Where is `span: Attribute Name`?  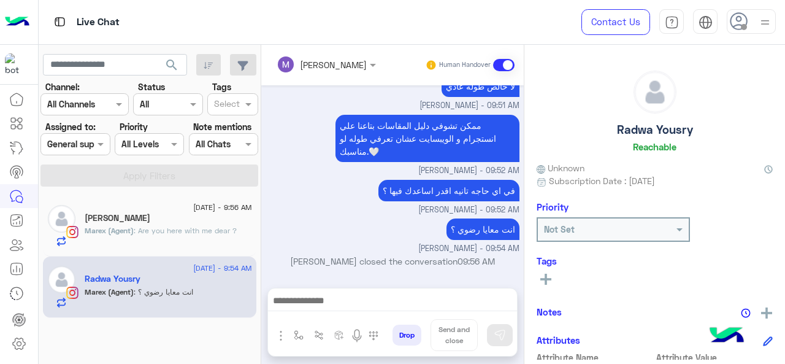
span: Attribute Name is located at coordinates (595, 357).